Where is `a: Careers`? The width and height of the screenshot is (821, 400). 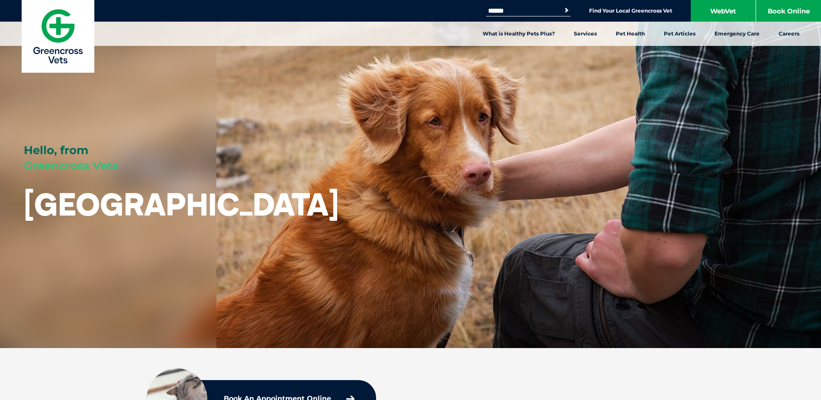
a: Careers is located at coordinates (789, 34).